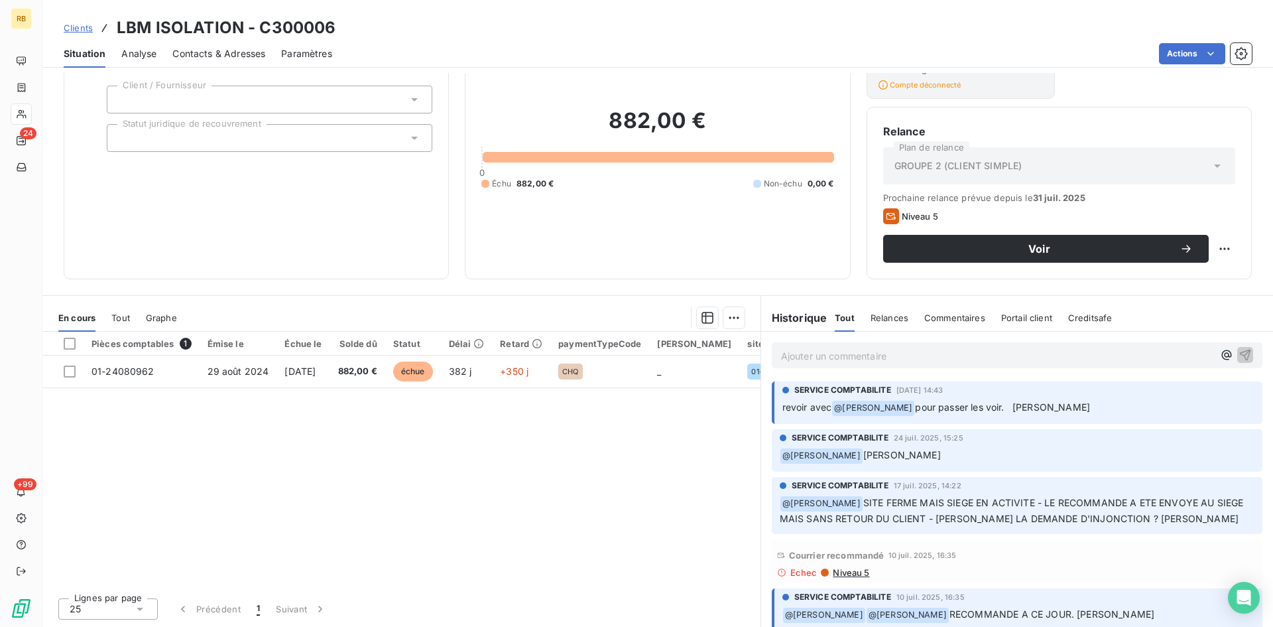  I want to click on span: Échu, so click(501, 184).